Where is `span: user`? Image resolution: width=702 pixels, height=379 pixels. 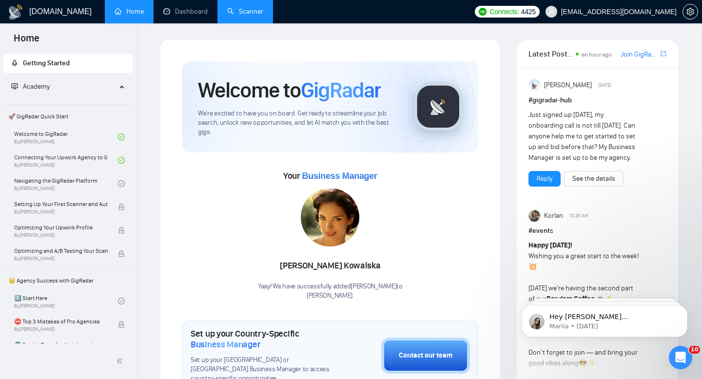
span: user is located at coordinates (551, 12).